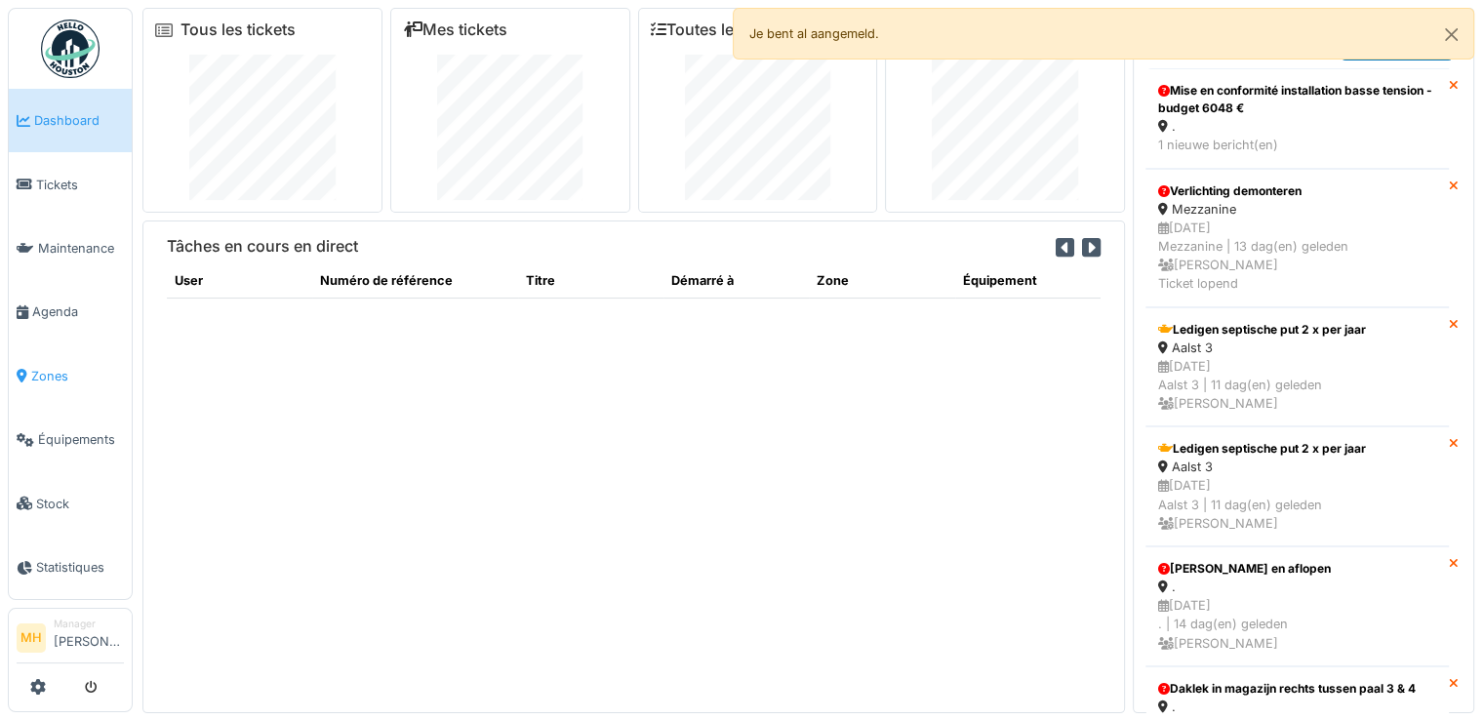 The width and height of the screenshot is (1484, 720). Describe the element at coordinates (81, 248) in the screenshot. I see `span: Maintenance` at that location.